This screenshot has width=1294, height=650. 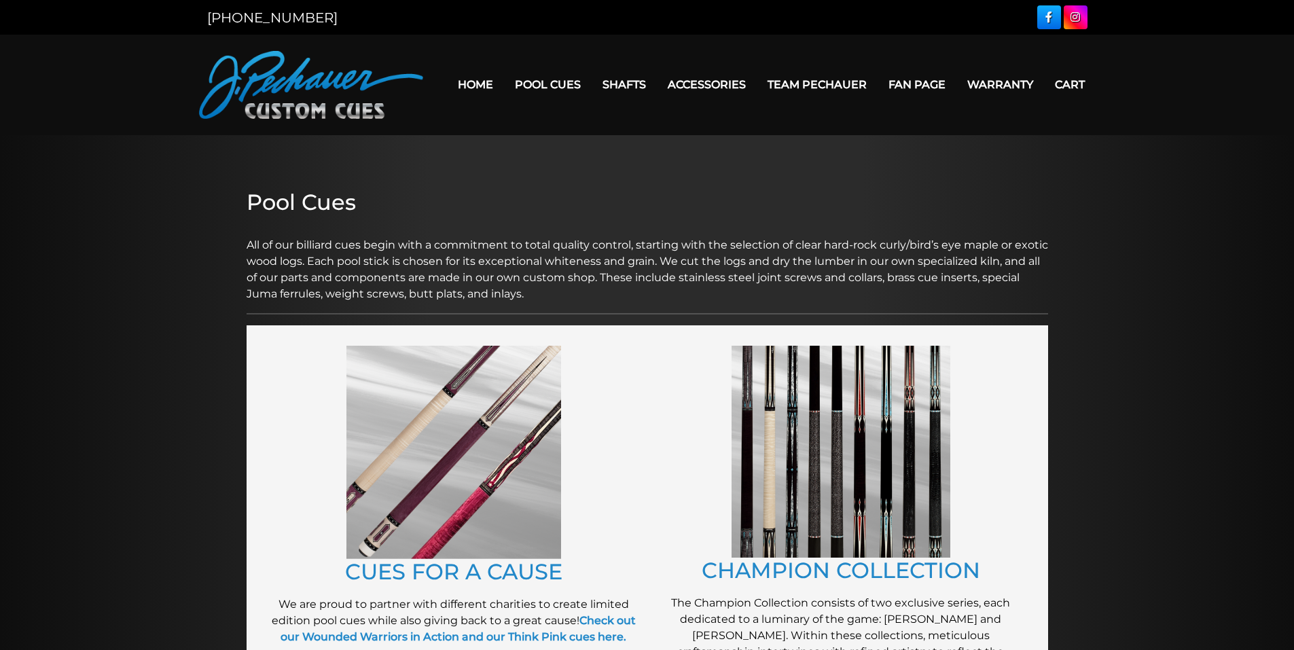 What do you see at coordinates (548, 84) in the screenshot?
I see `a: Pool Cues` at bounding box center [548, 84].